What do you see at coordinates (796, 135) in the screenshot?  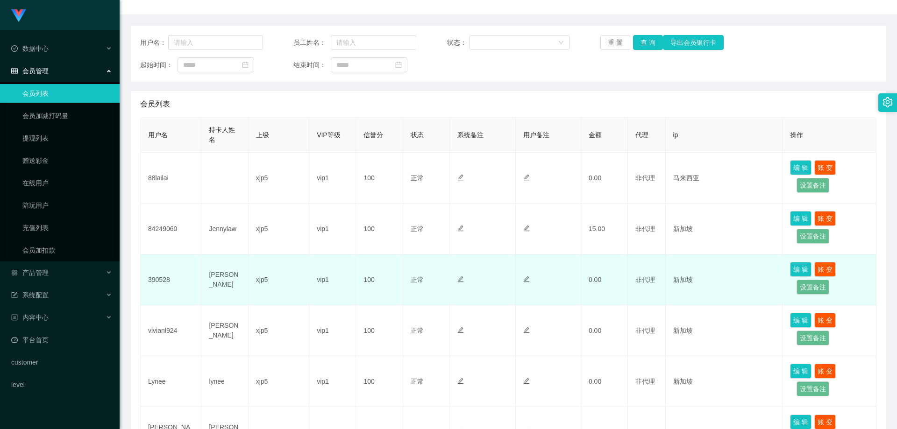 I see `span: 操作` at bounding box center [796, 135].